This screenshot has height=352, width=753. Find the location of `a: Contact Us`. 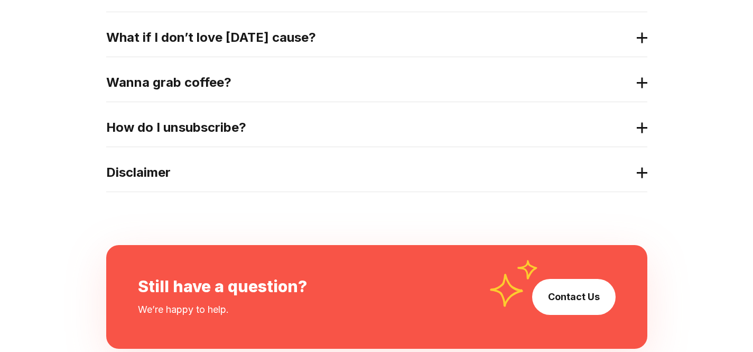

a: Contact Us is located at coordinates (574, 297).